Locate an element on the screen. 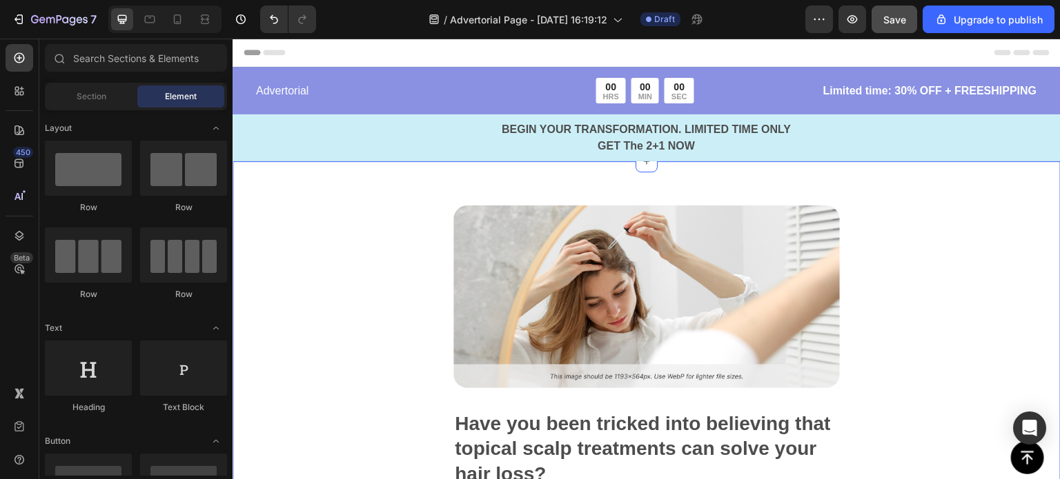 The width and height of the screenshot is (1060, 479). div: Beta is located at coordinates (21, 258).